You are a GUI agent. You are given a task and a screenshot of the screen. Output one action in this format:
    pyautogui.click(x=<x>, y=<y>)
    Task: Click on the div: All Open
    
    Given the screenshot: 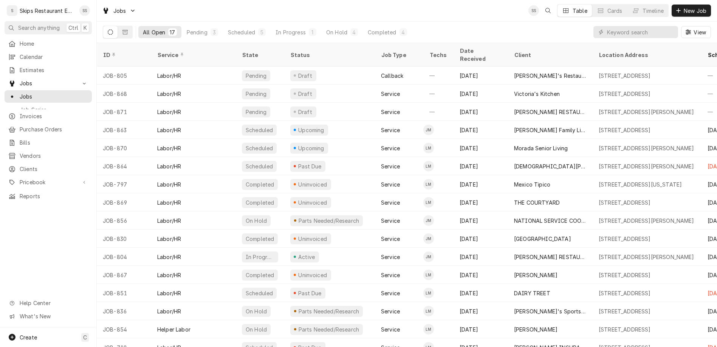 What is the action you would take?
    pyautogui.click(x=154, y=32)
    